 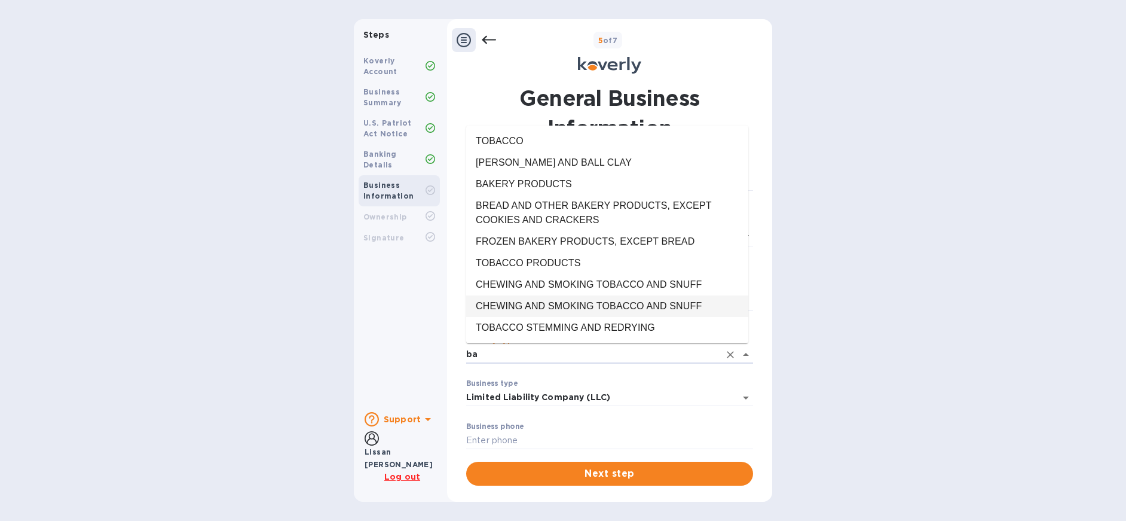 What do you see at coordinates (731, 355) in the screenshot?
I see `button: Clear` at bounding box center [731, 355].